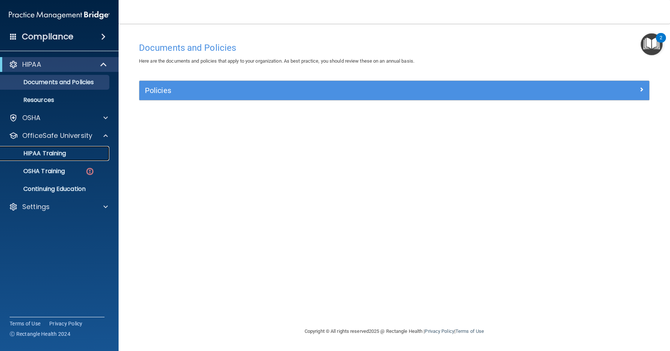 The height and width of the screenshot is (351, 670). Describe the element at coordinates (277, 61) in the screenshot. I see `span: Here are the documents and policies that apply to your organization. As best practice, you should...` at that location.